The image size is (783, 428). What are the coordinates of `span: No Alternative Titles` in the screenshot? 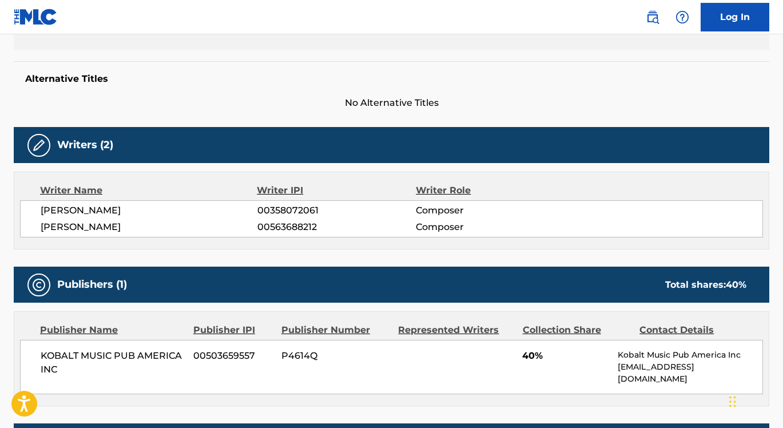 It's located at (391, 103).